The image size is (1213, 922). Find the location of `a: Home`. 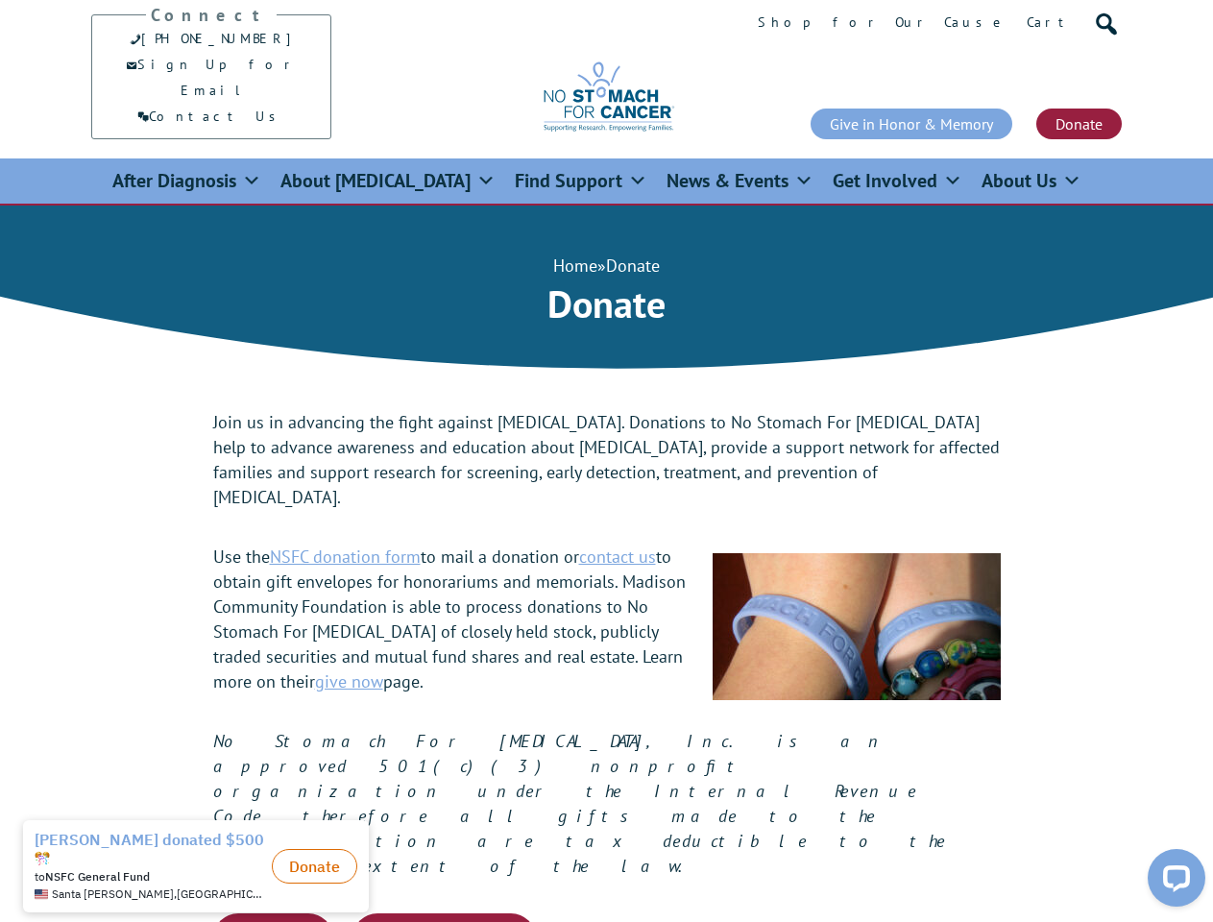

a: Home is located at coordinates (575, 265).